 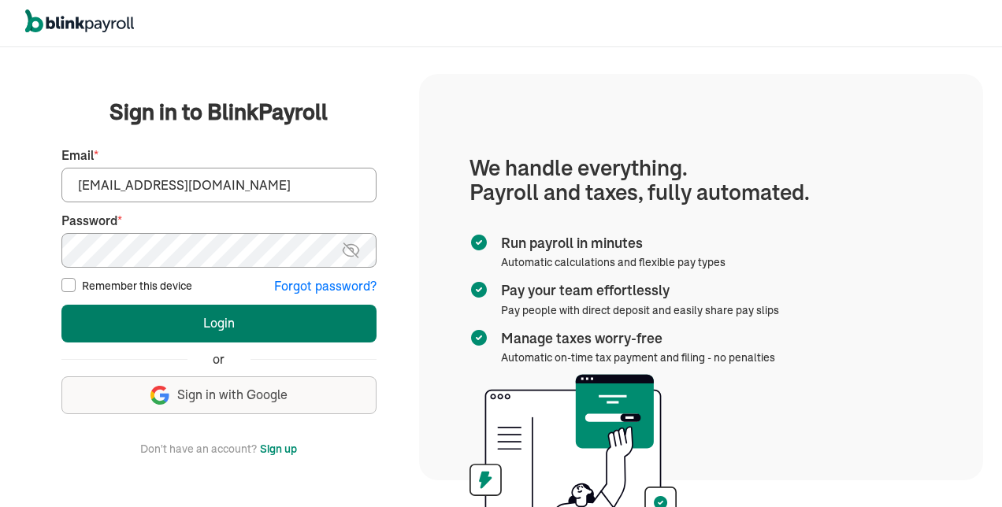 I want to click on div: Chat Widget, so click(x=871, y=422).